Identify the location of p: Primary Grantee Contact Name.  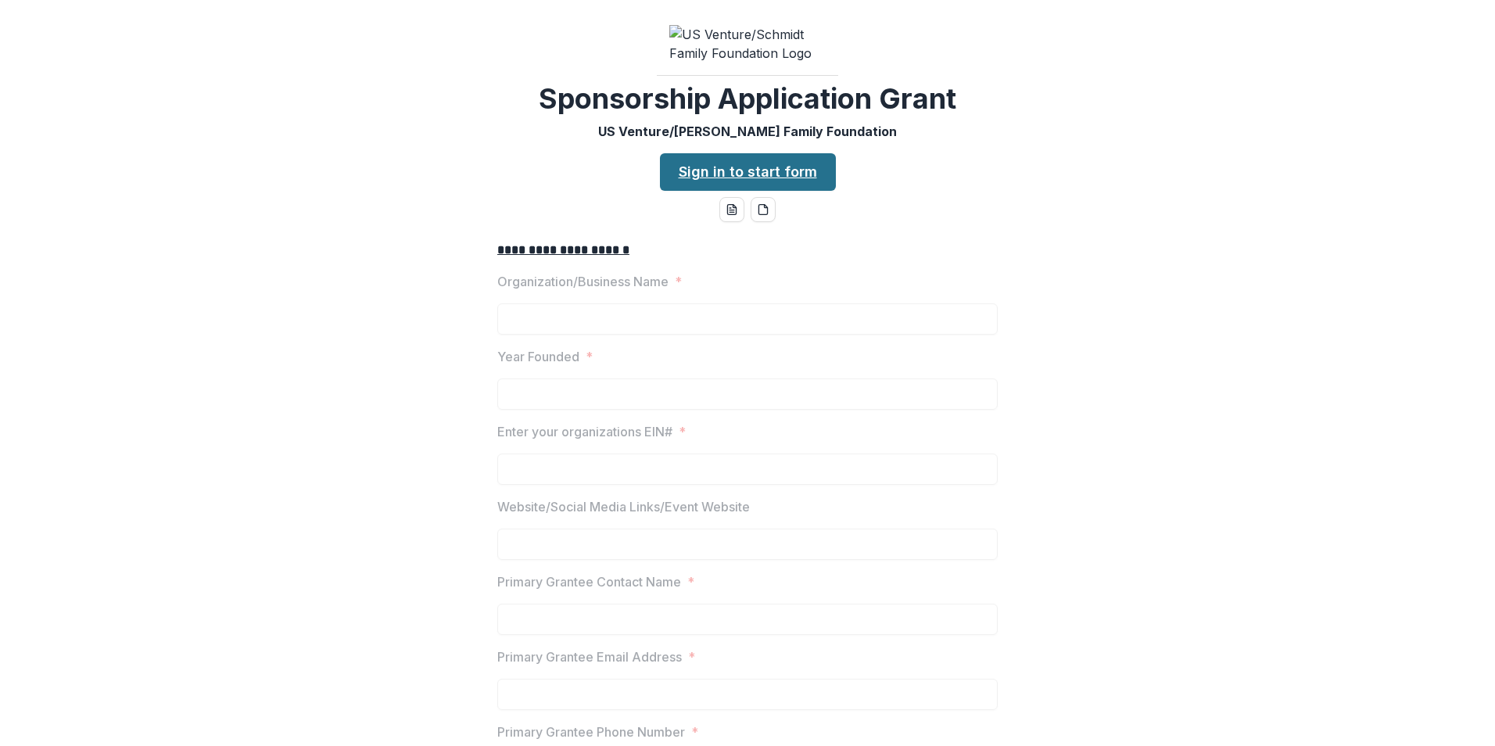
(589, 582).